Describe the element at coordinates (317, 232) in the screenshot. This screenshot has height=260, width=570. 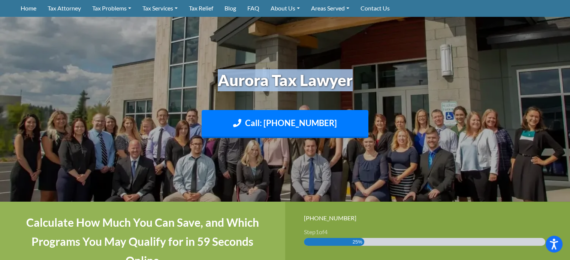
I see `span: 1` at that location.